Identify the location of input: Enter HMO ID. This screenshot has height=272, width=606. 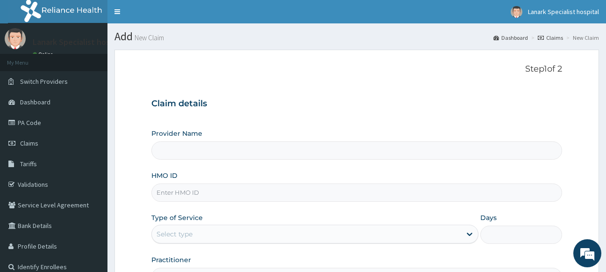
(357, 192).